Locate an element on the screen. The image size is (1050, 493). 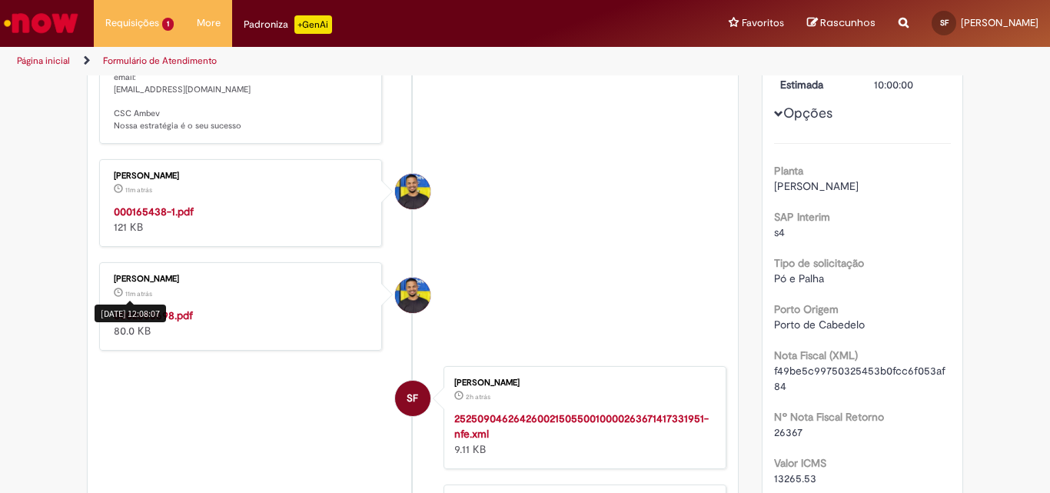
div: 80.0 KB is located at coordinates (241, 323).